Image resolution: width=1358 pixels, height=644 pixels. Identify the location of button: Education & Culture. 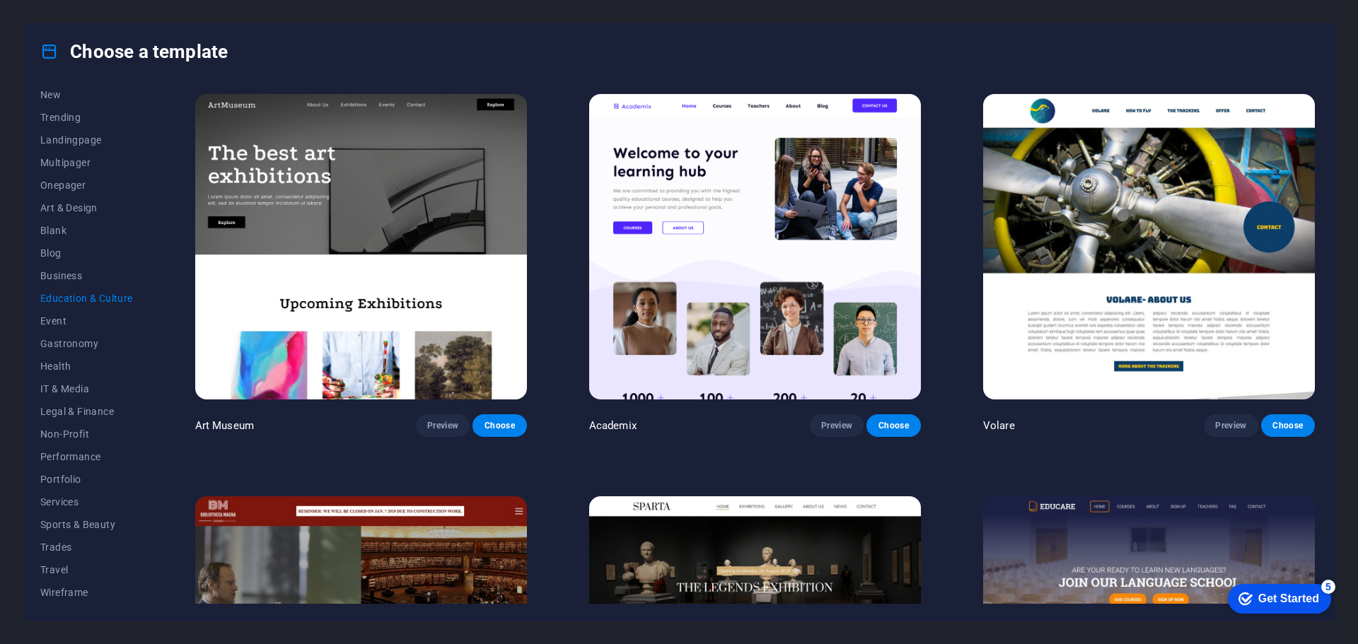
(86, 298).